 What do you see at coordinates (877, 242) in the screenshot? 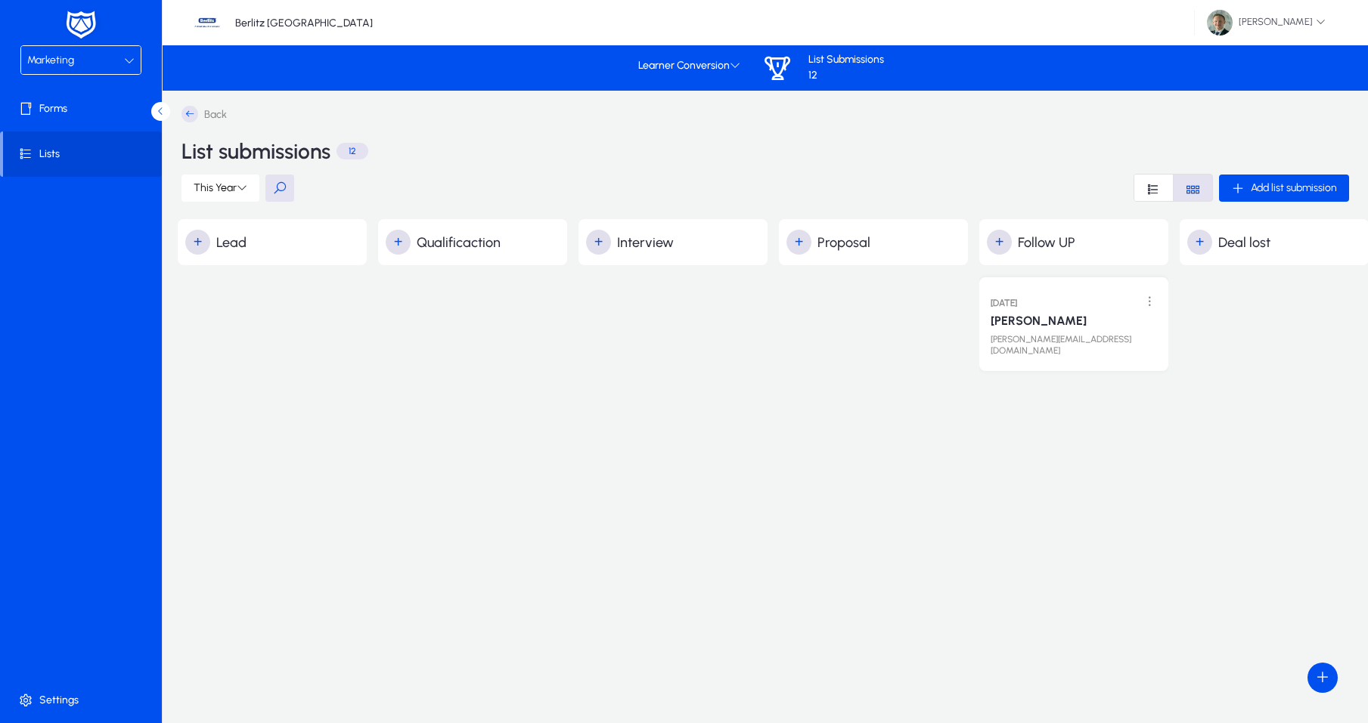
I see `h2: Proposal` at bounding box center [877, 242].